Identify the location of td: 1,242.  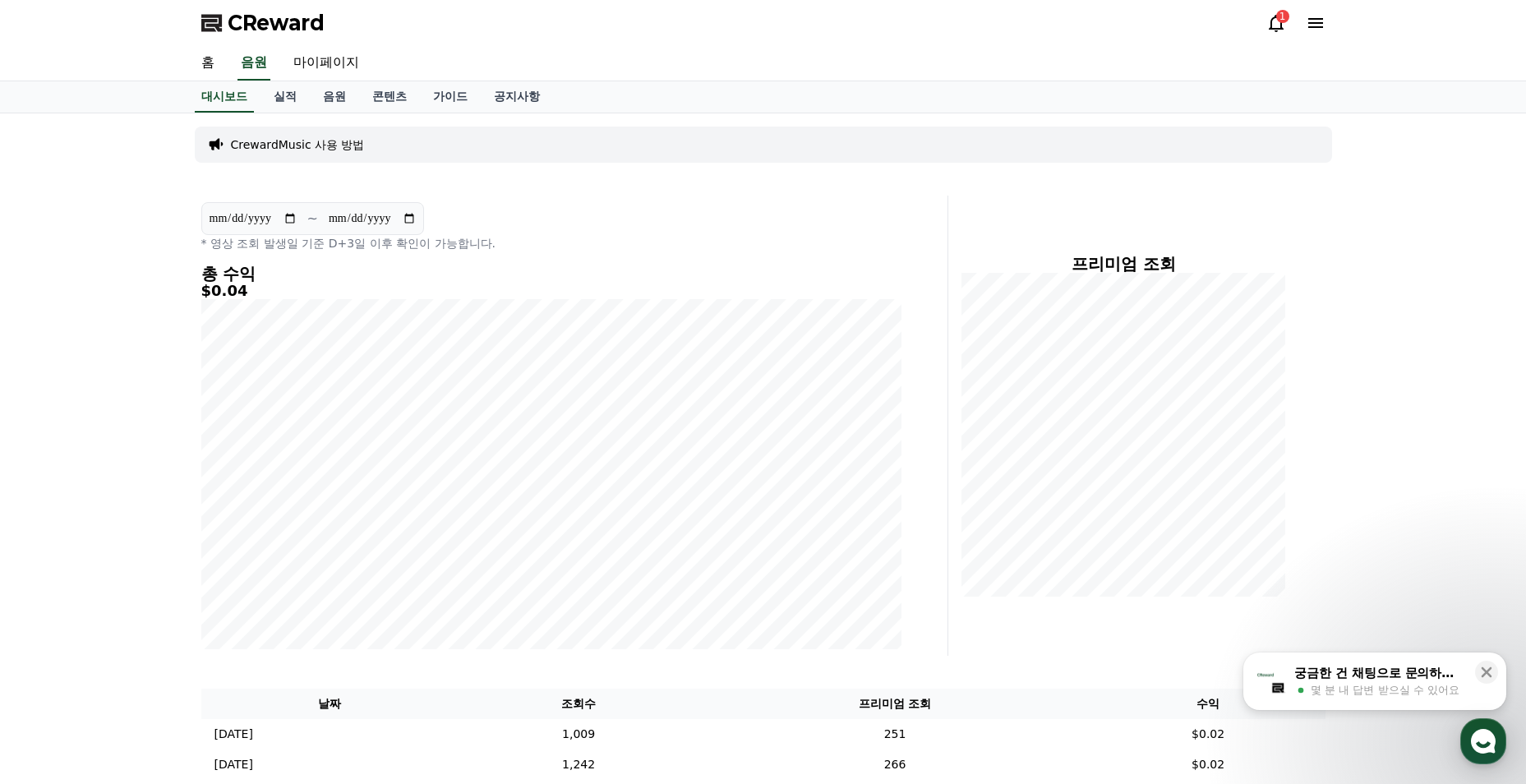
(578, 764).